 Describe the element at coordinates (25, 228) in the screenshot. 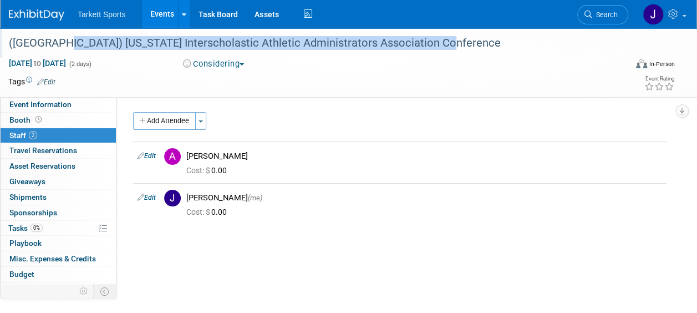

I see `span: Tasks` at that location.